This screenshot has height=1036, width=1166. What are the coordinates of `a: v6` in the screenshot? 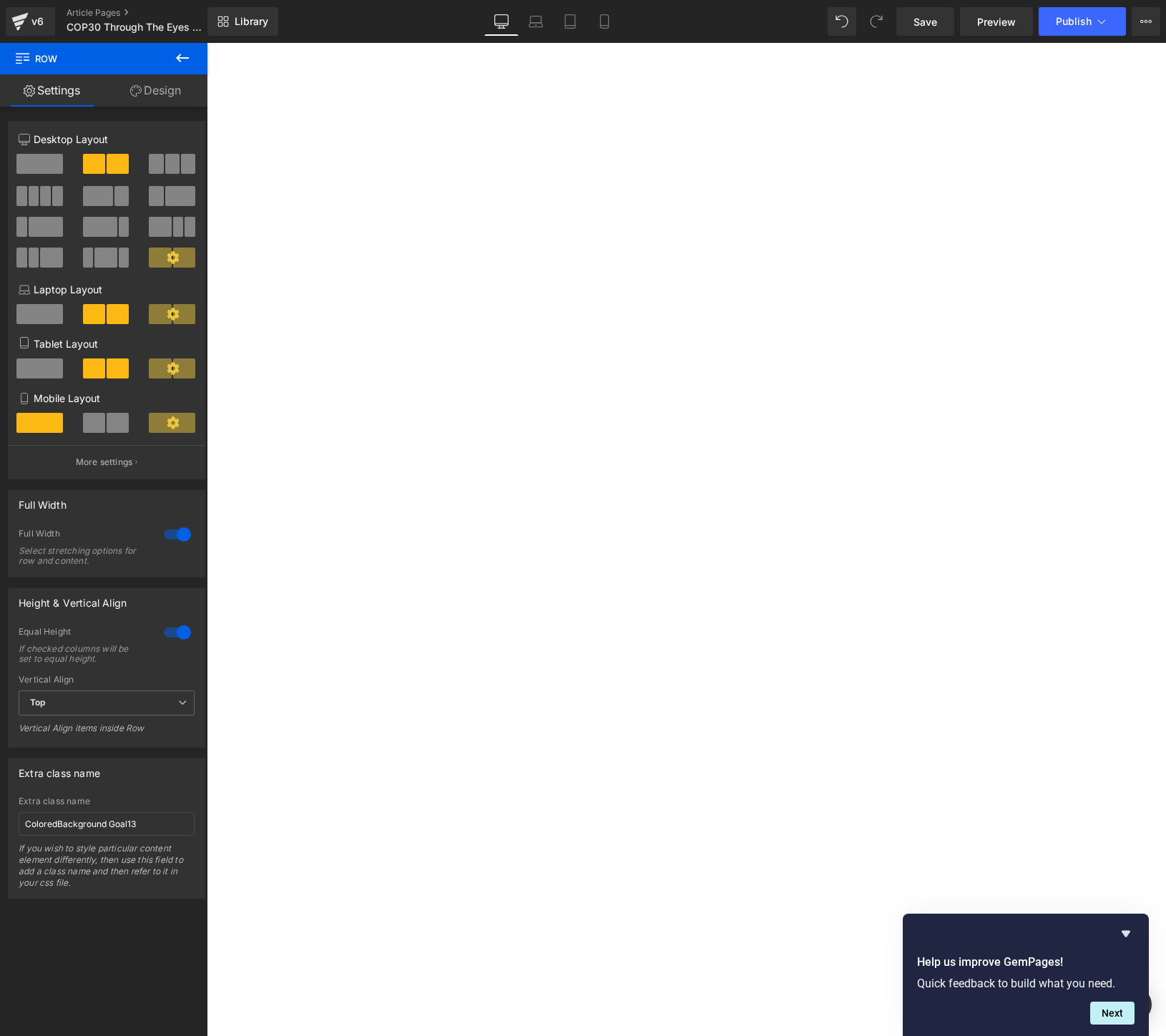 It's located at (30, 21).